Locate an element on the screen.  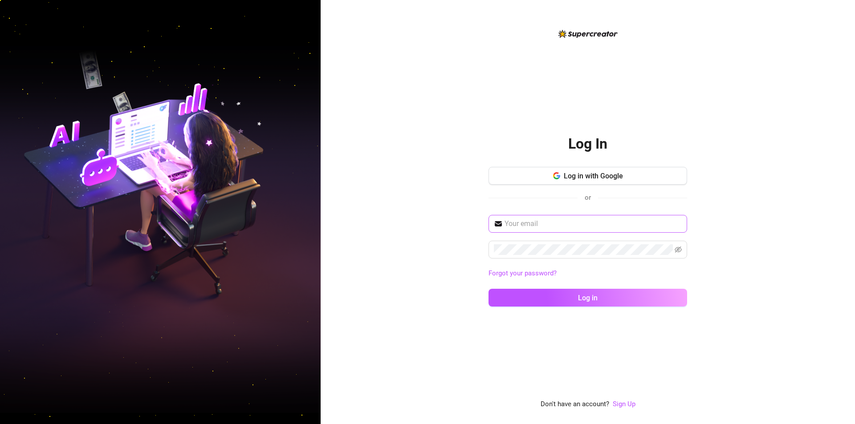
button: Log in is located at coordinates (588, 298).